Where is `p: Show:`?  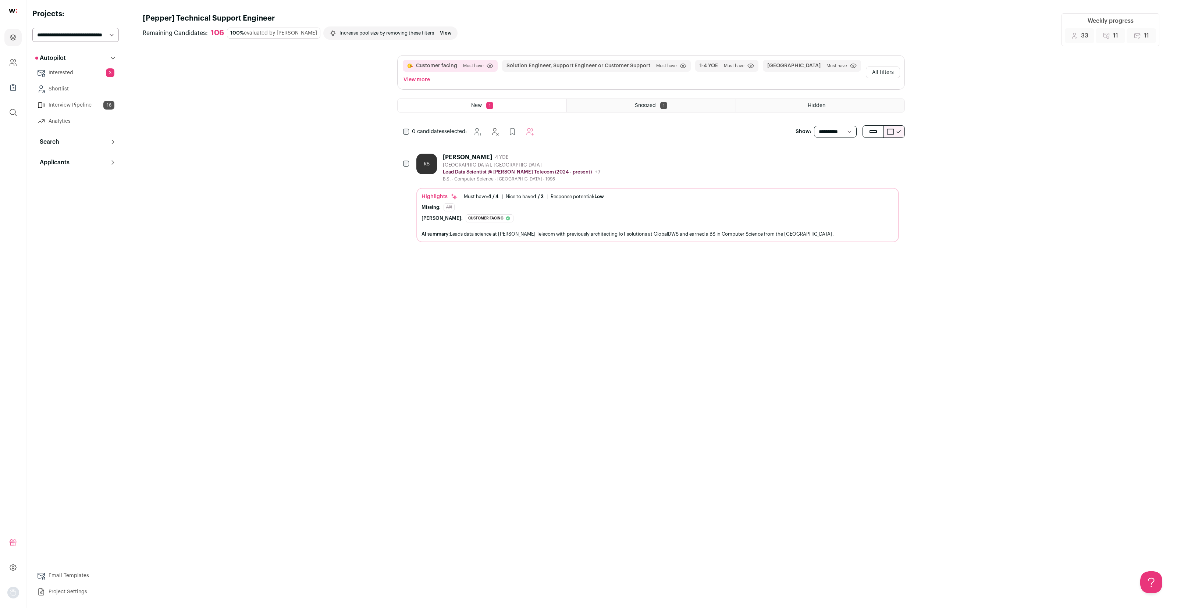 p: Show: is located at coordinates (803, 132).